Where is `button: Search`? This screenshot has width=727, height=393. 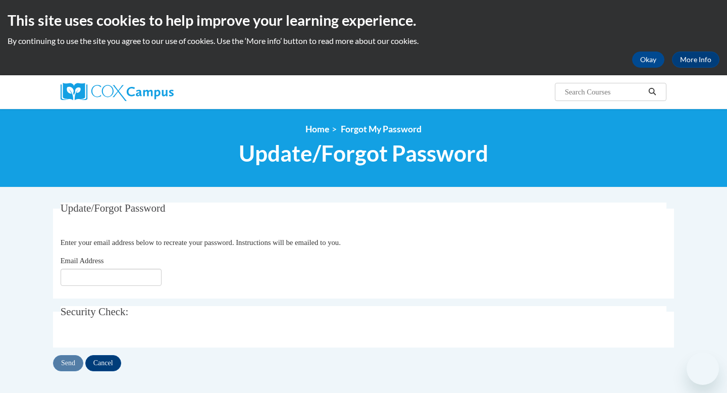 button: Search is located at coordinates (652, 92).